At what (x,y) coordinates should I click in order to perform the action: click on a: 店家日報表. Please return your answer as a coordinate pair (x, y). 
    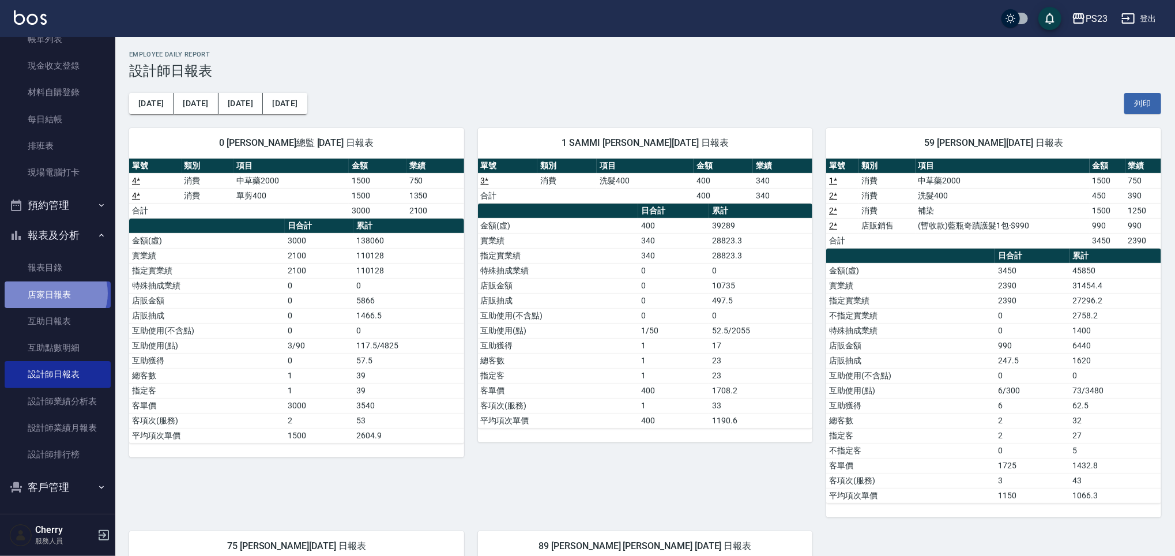
    Looking at the image, I should click on (58, 295).